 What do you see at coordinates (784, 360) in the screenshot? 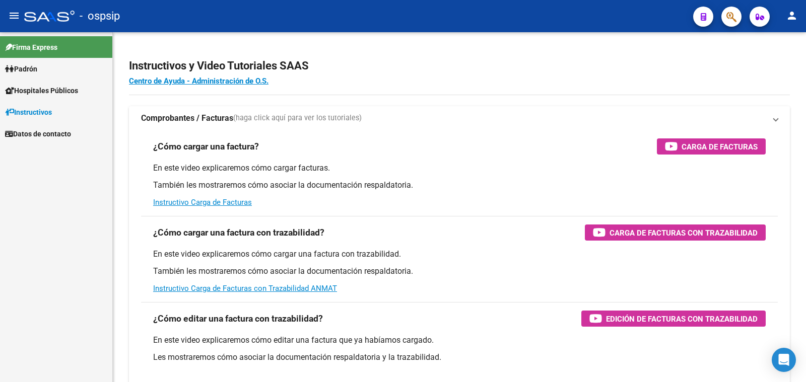
I see `div: Open Intercom Messenger` at bounding box center [784, 360].